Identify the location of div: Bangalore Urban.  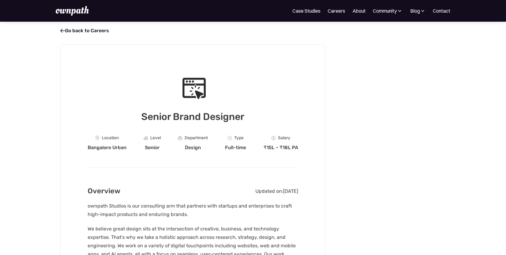
(107, 147).